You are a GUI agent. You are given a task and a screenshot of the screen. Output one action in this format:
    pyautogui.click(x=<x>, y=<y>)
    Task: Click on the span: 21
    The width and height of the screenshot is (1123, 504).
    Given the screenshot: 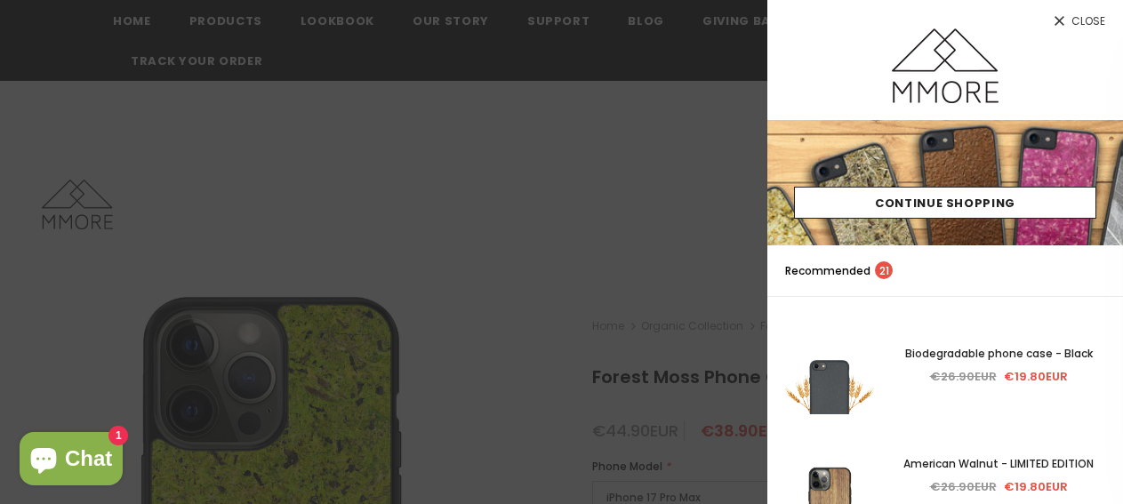 What is the action you would take?
    pyautogui.click(x=884, y=270)
    